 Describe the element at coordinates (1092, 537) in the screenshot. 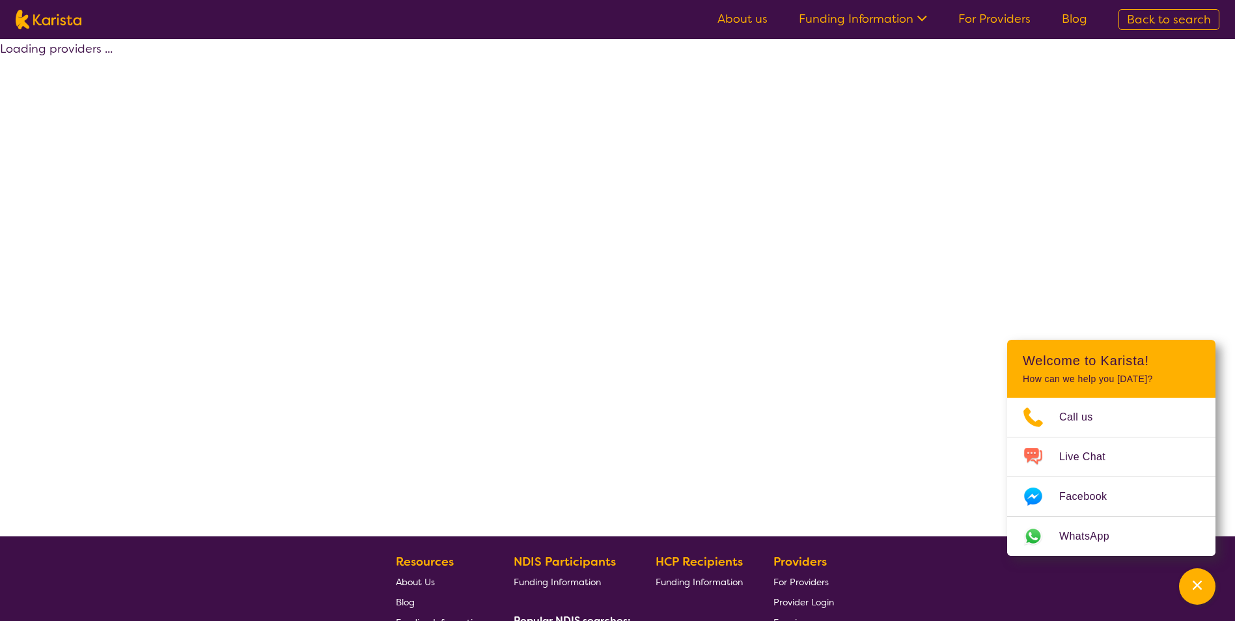

I see `span: WhatsApp` at that location.